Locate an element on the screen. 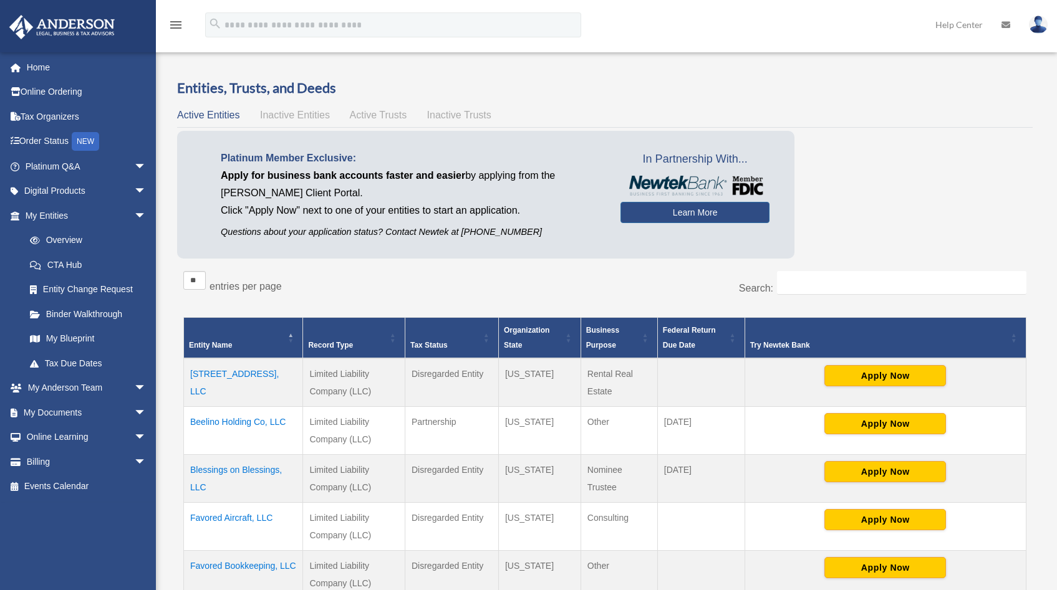 This screenshot has width=1057, height=590. span: Federal Return Due Date is located at coordinates (689, 338).